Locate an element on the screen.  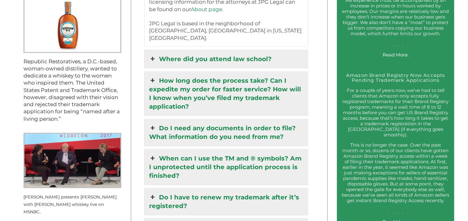
p: Republic Restoratives, a D.C.-based, woman-owned distillery, wanted to dedicate a whiskey to the ... is located at coordinates (72, 90).